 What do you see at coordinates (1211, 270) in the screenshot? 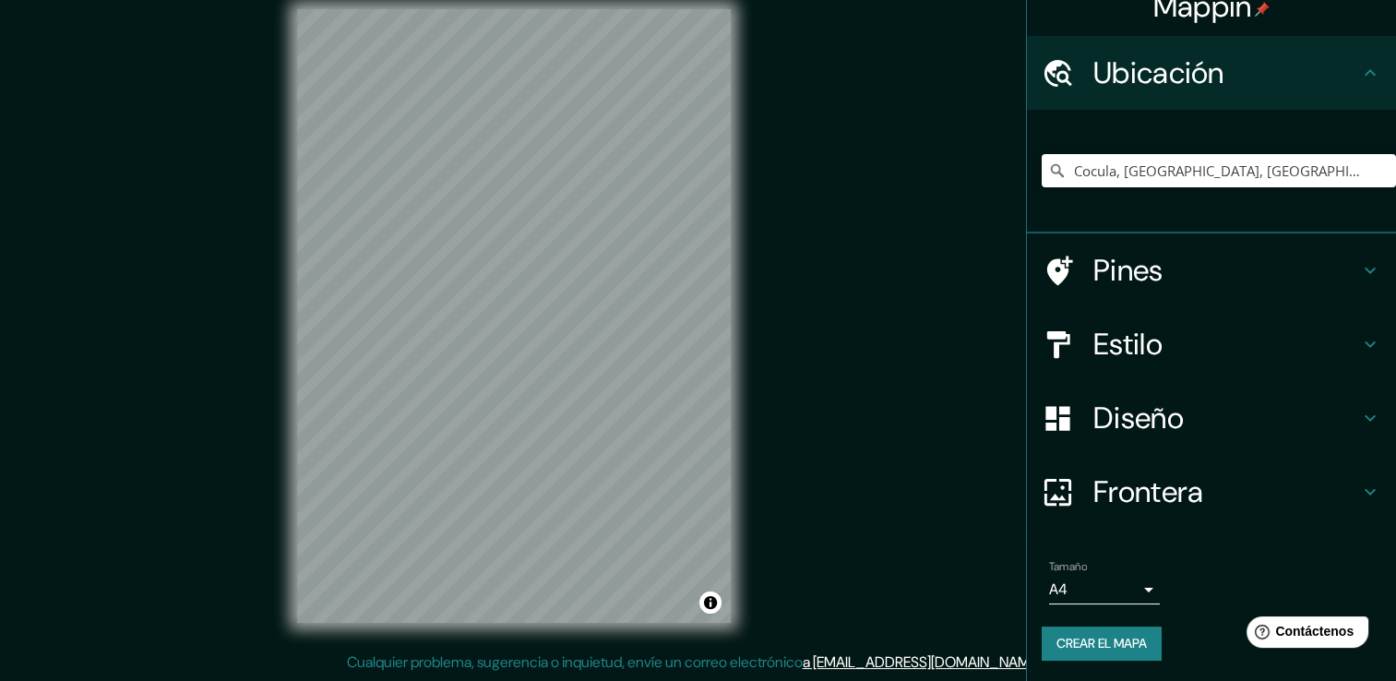
I see `div: Pines` at bounding box center [1211, 270].